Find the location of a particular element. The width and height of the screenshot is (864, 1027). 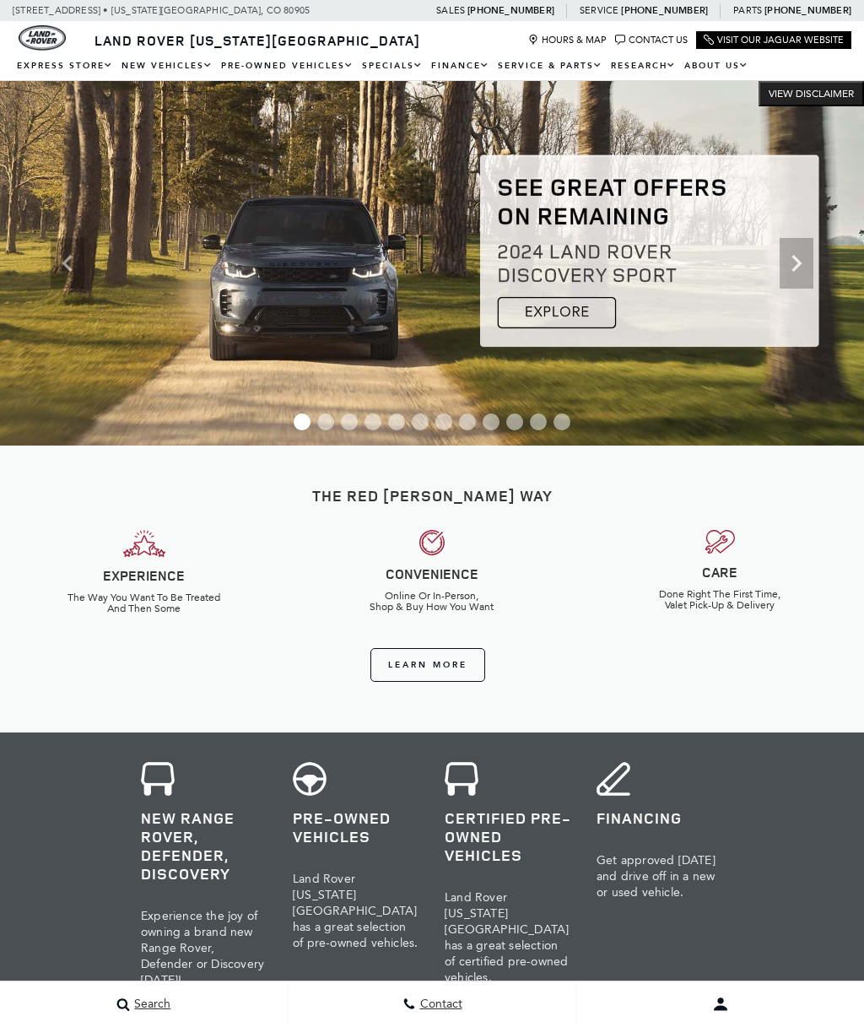

nav: Main Navigation is located at coordinates (432, 66).